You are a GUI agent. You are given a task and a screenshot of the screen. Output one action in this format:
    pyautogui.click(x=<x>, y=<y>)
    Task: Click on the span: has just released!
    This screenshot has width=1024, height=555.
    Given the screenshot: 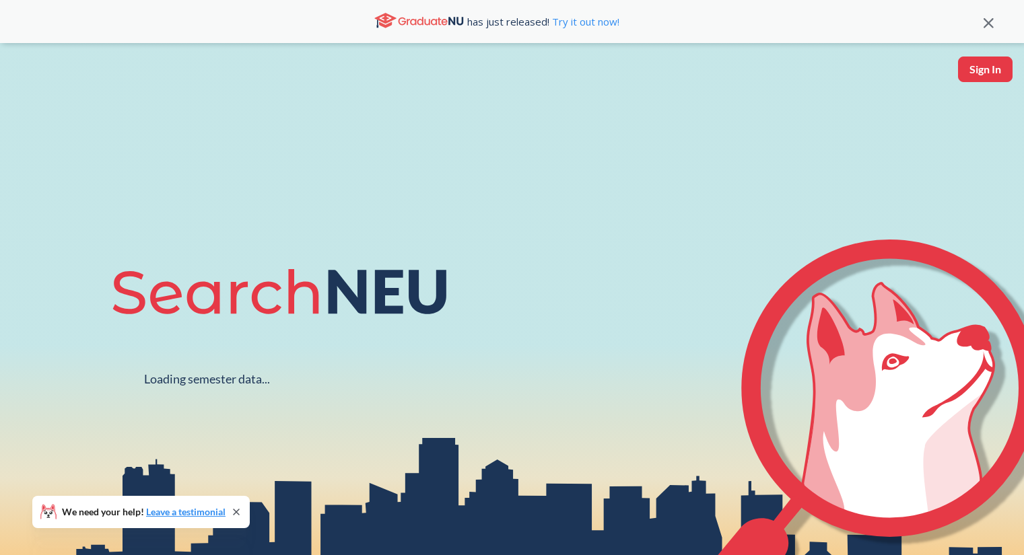 What is the action you would take?
    pyautogui.click(x=543, y=22)
    